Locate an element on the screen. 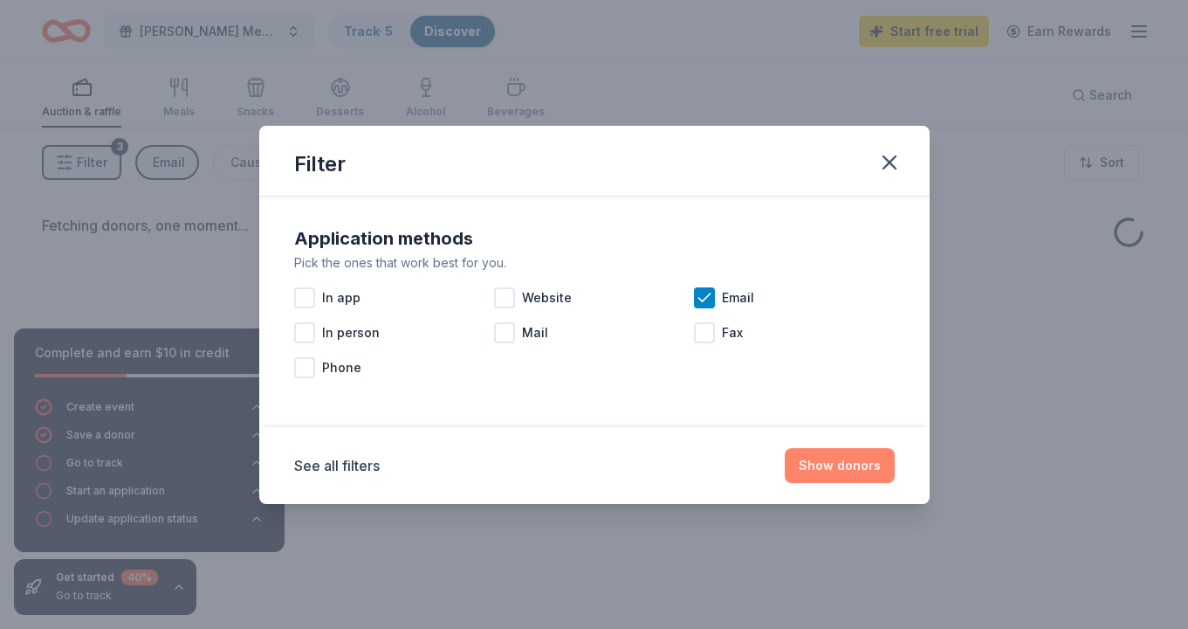 This screenshot has height=629, width=1188. span: Fax is located at coordinates (732, 333).